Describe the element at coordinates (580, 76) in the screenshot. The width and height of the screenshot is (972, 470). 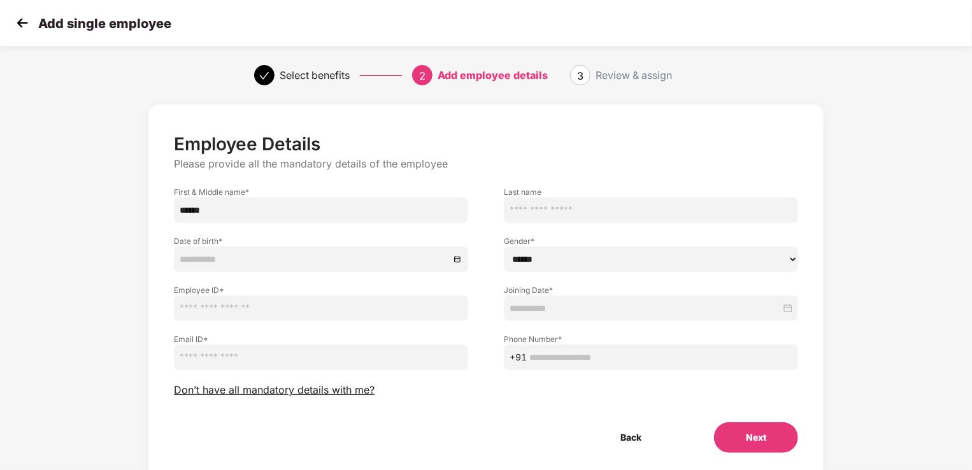
I see `span: 3` at that location.